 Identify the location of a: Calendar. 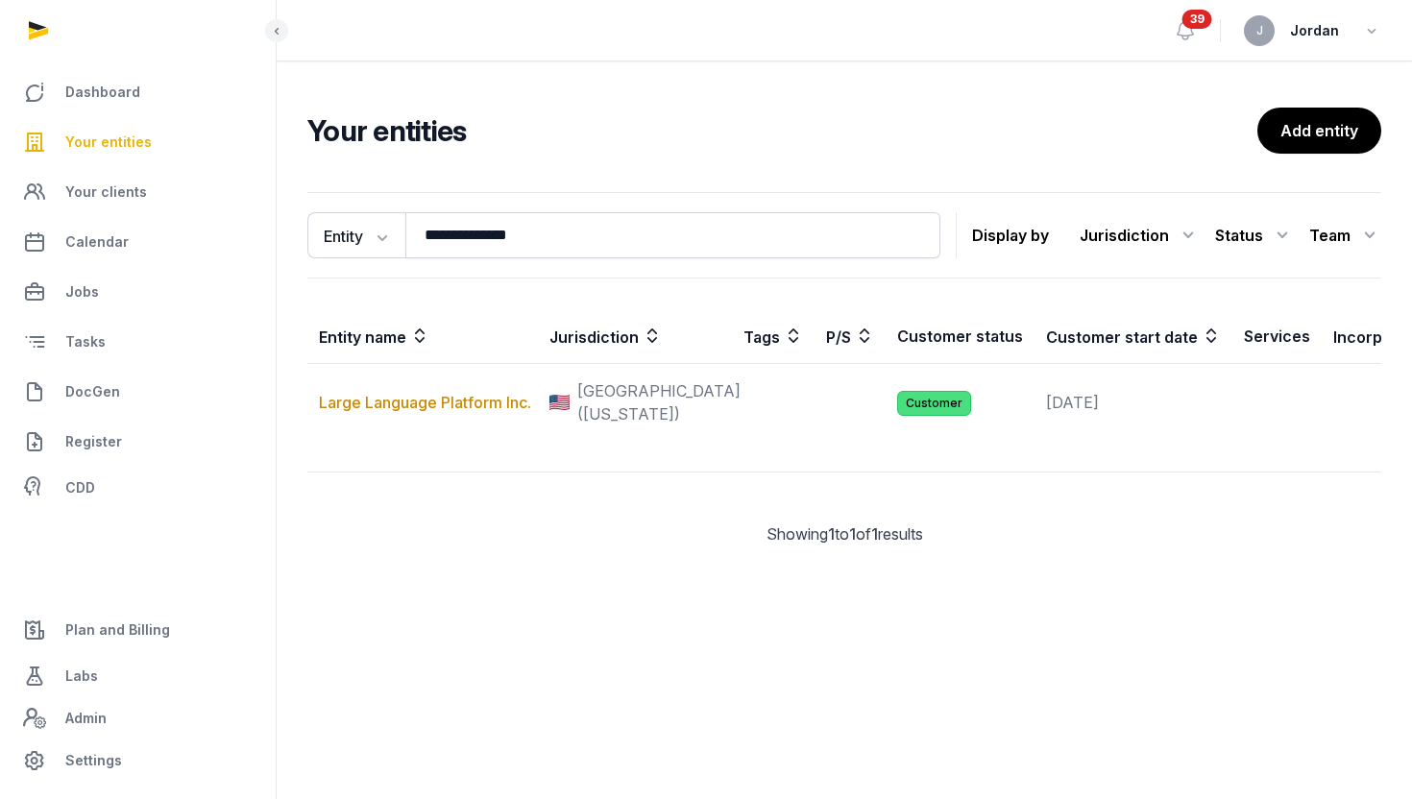
(137, 242).